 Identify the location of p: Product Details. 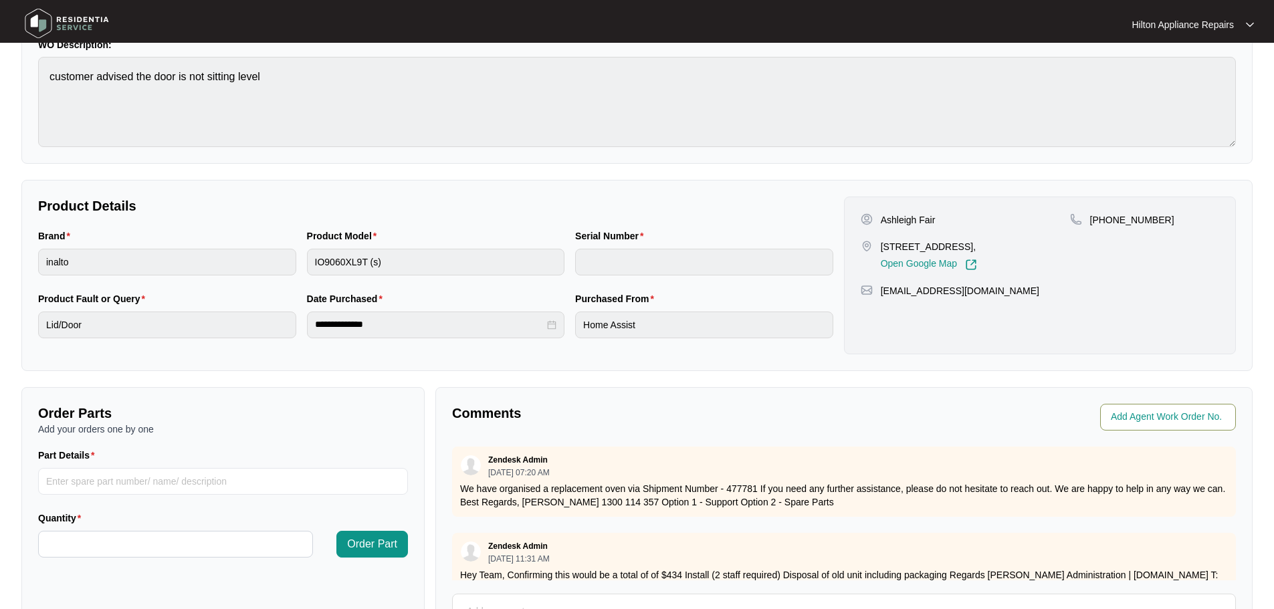
(435, 206).